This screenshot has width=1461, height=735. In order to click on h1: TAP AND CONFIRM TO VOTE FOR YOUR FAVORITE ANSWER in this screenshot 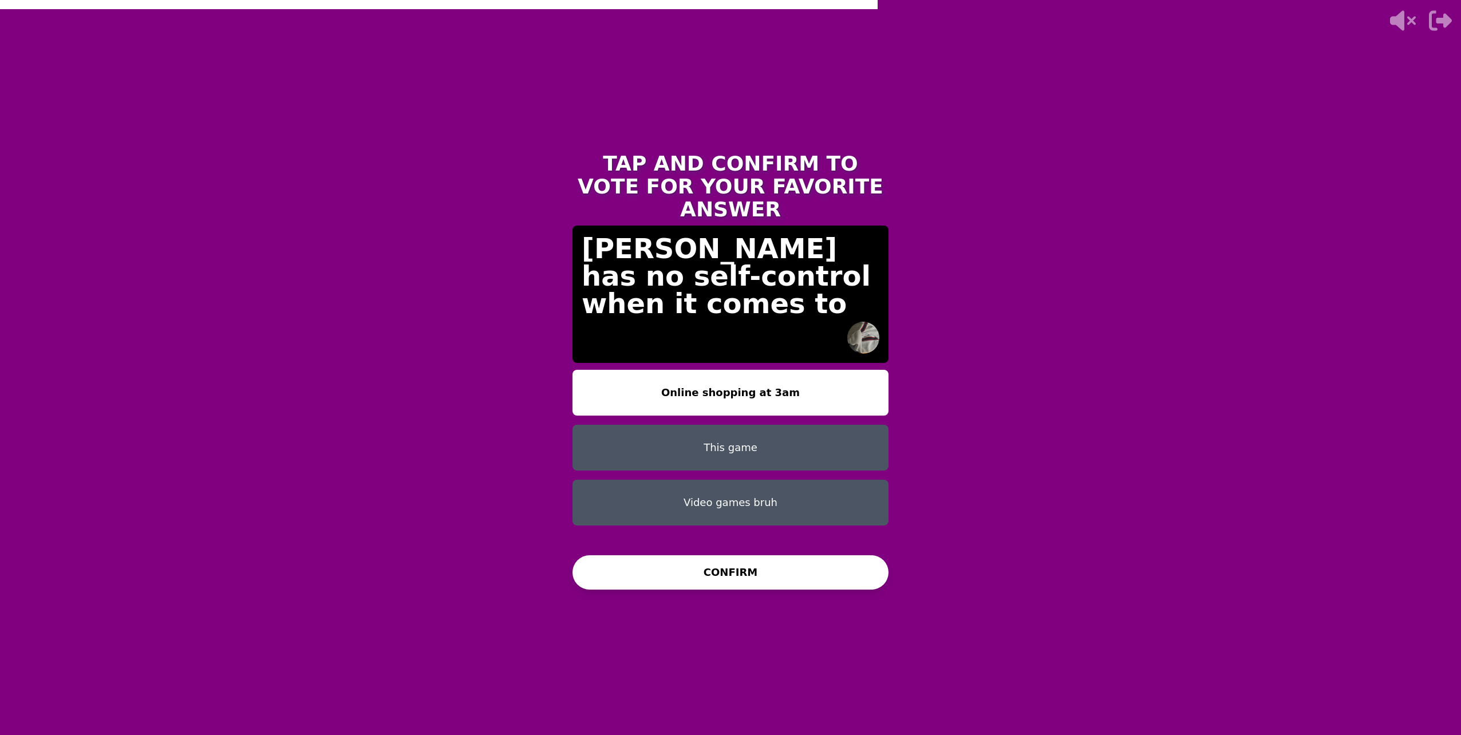, I will do `click(730, 187)`.